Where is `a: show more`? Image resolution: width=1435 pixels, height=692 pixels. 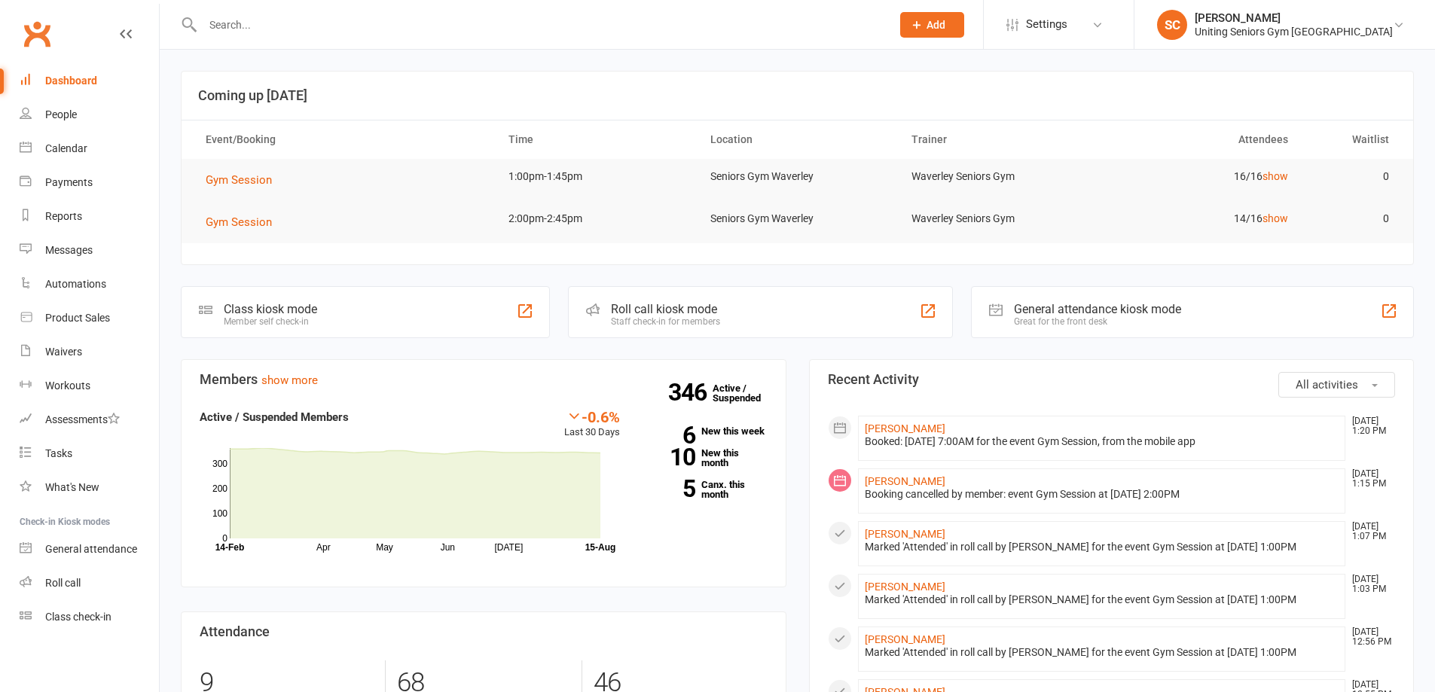
a: show more is located at coordinates (289, 380).